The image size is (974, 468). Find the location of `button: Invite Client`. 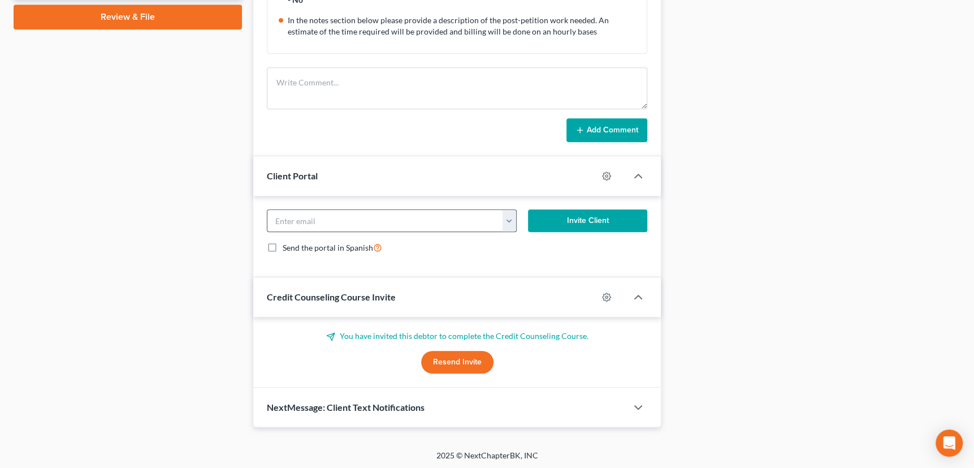

button: Invite Client is located at coordinates (587, 220).